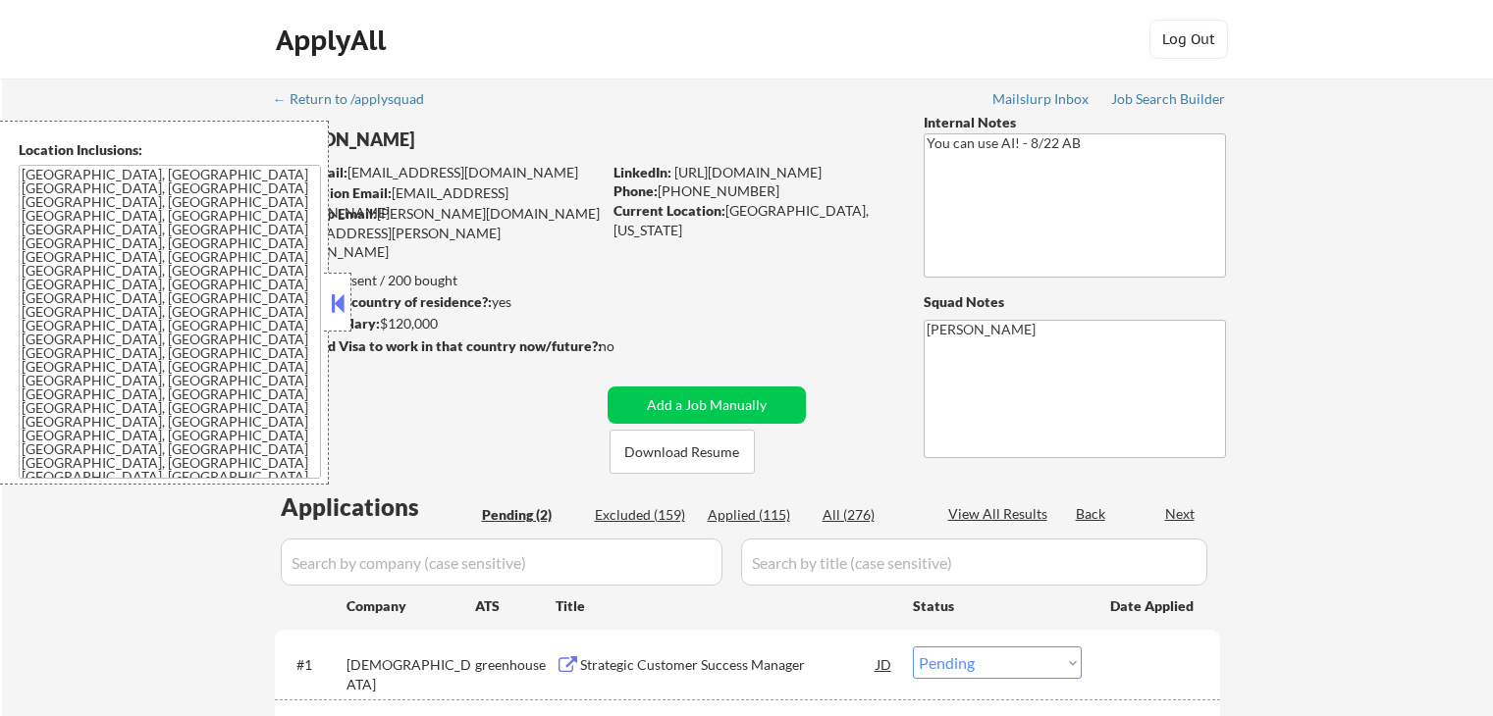 The height and width of the screenshot is (716, 1493). What do you see at coordinates (973, 562) in the screenshot?
I see `input: Search by title (case sensitive)` at bounding box center [973, 562].